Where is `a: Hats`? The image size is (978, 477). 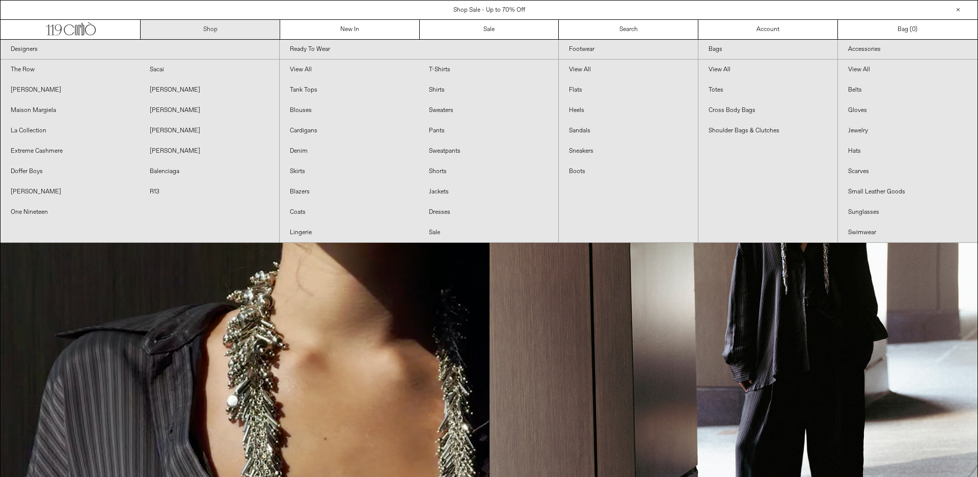 a: Hats is located at coordinates (907, 151).